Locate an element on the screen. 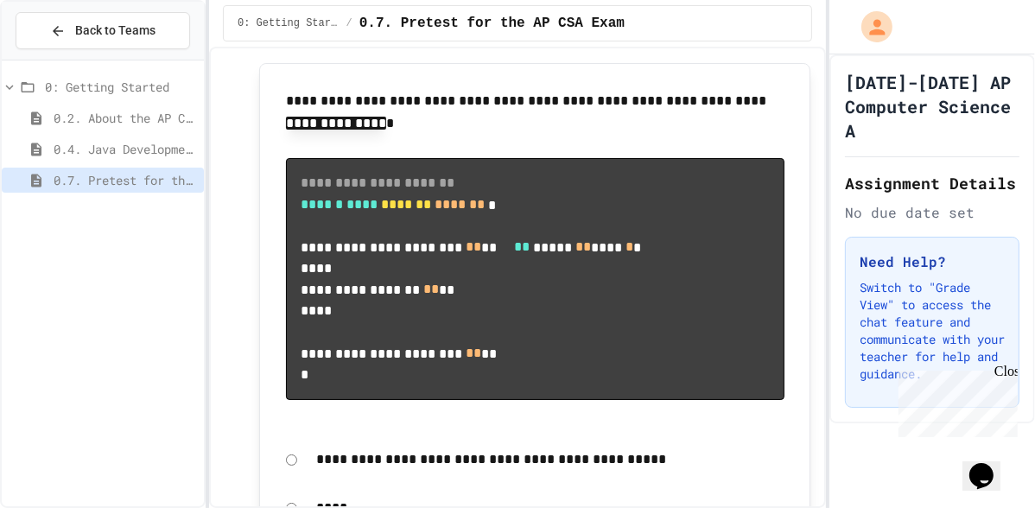  p: Switch to "Grade View" to access the chat feature and communicate with your teacher for help and ... is located at coordinates (932, 331).